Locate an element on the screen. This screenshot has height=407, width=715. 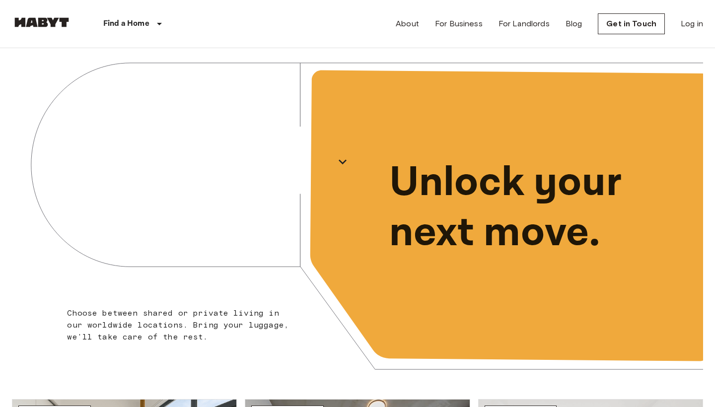
p: Find a Home is located at coordinates (126, 24).